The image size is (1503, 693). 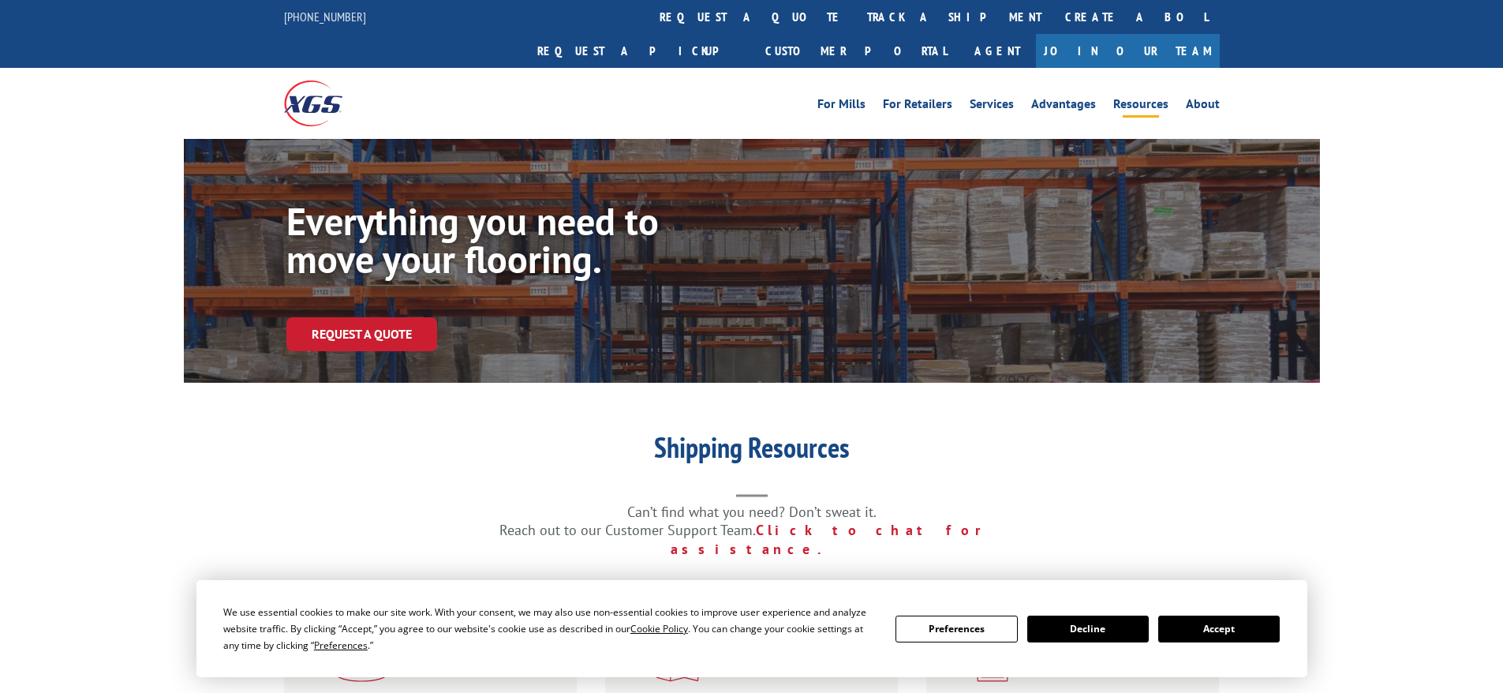 I want to click on button: Accept, so click(x=1219, y=629).